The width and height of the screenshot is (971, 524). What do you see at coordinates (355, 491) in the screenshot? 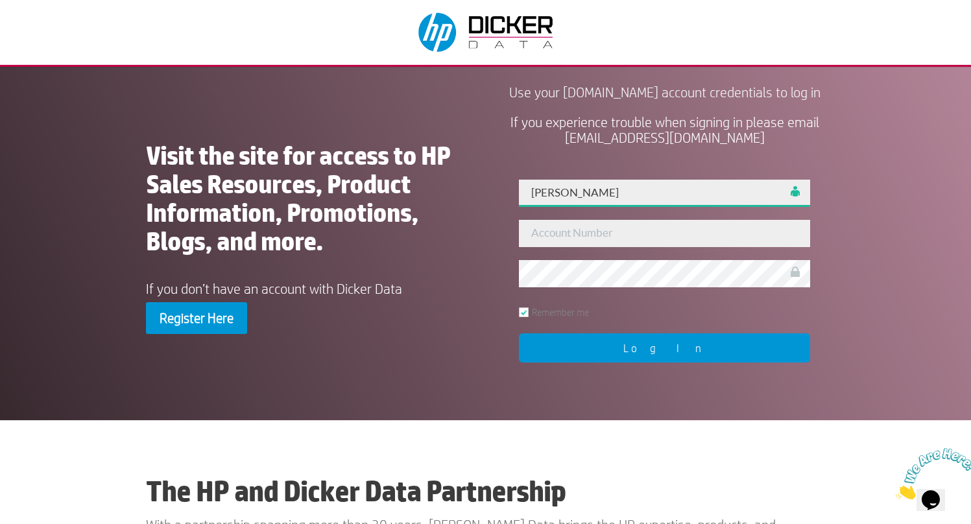
I see `b: The HP and Dicker Data Partnership` at bounding box center [355, 491].